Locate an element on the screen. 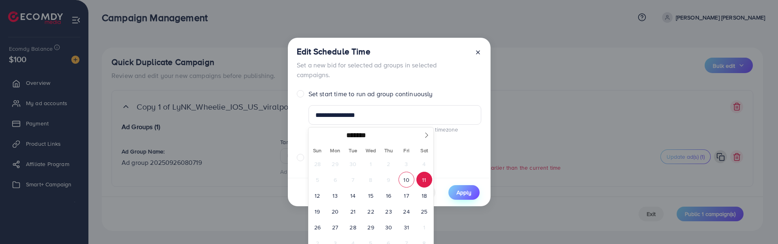 This screenshot has width=778, height=244. span: October 4, 2025 is located at coordinates (424, 163).